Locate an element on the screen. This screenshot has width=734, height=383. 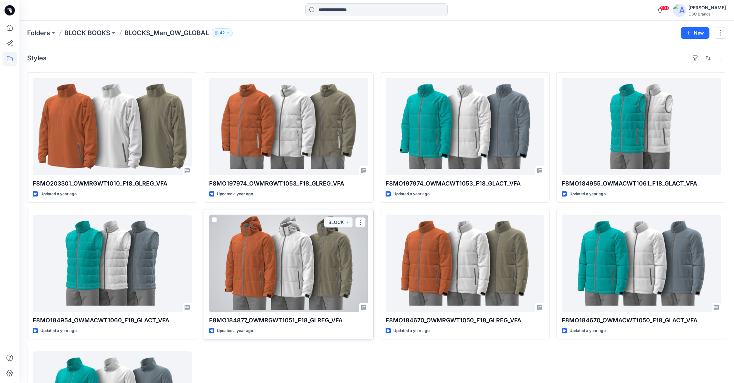
a: F8MO197974_OWMRGWT1053_F18_GLREG_VFA is located at coordinates (288, 127).